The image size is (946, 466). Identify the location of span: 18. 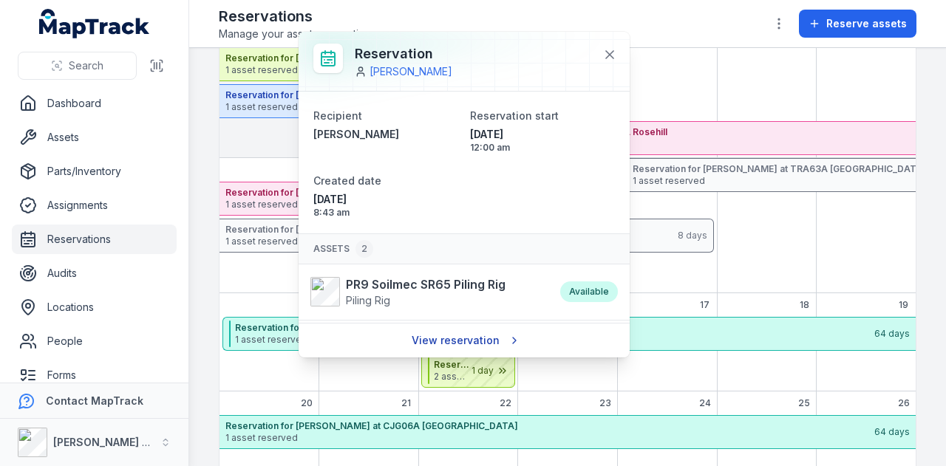
(804, 305).